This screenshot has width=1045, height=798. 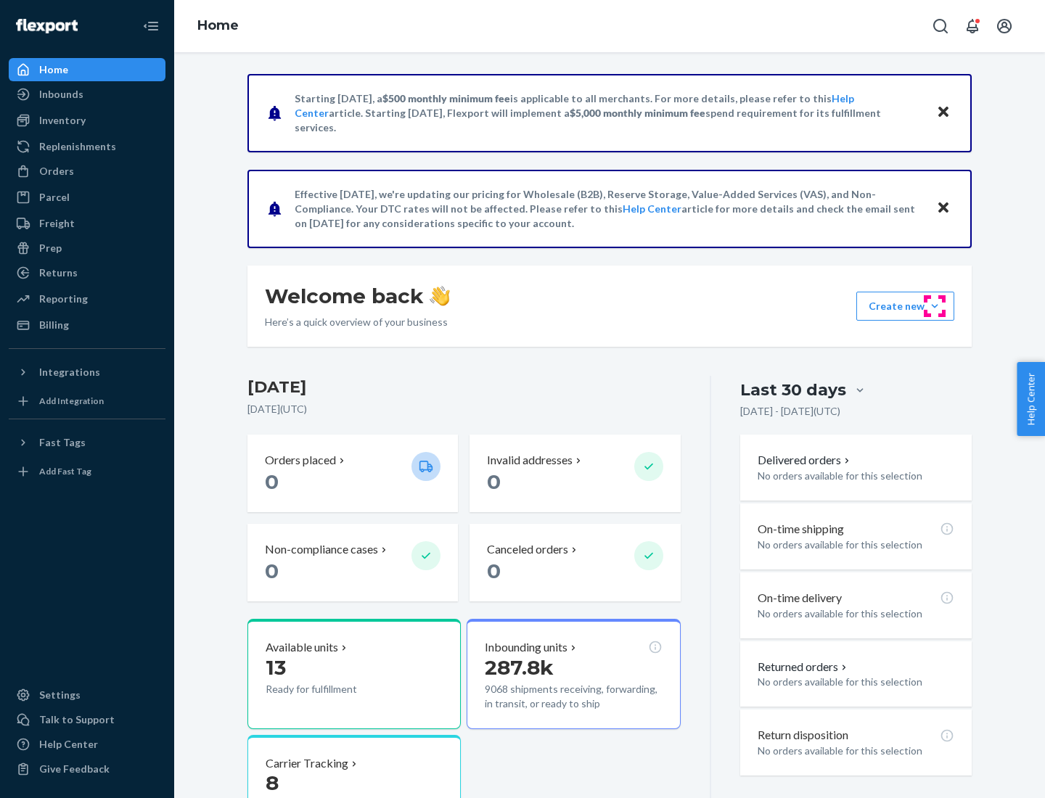 What do you see at coordinates (803, 667) in the screenshot?
I see `p: Returned orders` at bounding box center [803, 667].